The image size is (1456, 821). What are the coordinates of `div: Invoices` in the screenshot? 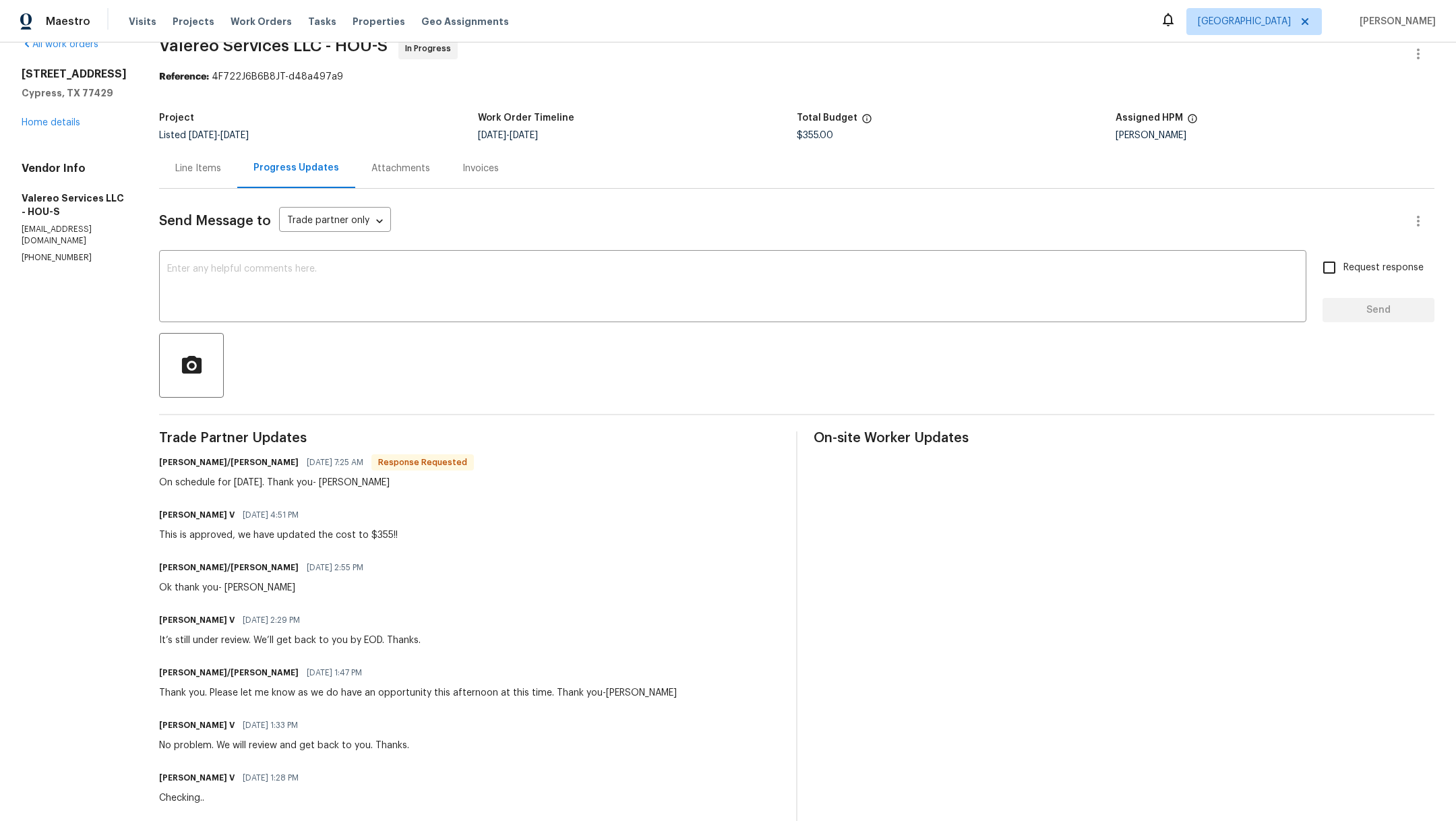 It's located at (480, 169).